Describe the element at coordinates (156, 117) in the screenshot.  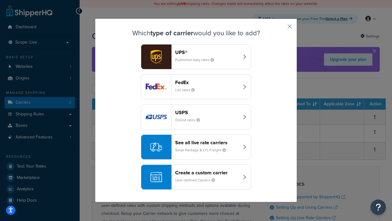
I see `img: usps logo` at that location.